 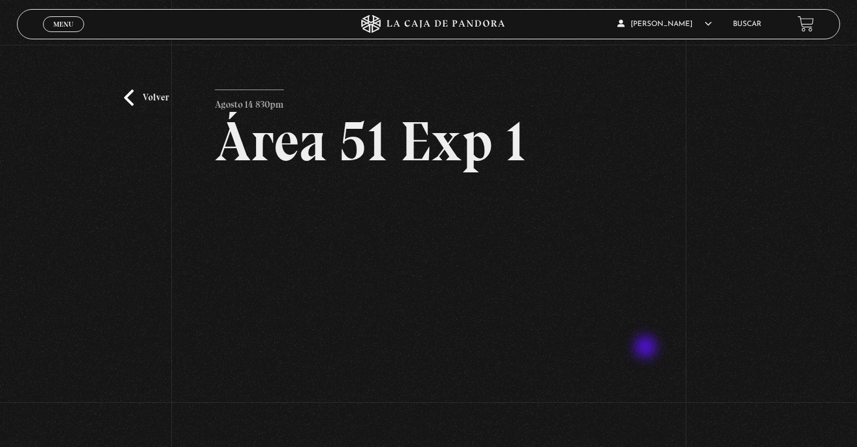 What do you see at coordinates (805, 24) in the screenshot?
I see `a: View your shopping cart` at bounding box center [805, 24].